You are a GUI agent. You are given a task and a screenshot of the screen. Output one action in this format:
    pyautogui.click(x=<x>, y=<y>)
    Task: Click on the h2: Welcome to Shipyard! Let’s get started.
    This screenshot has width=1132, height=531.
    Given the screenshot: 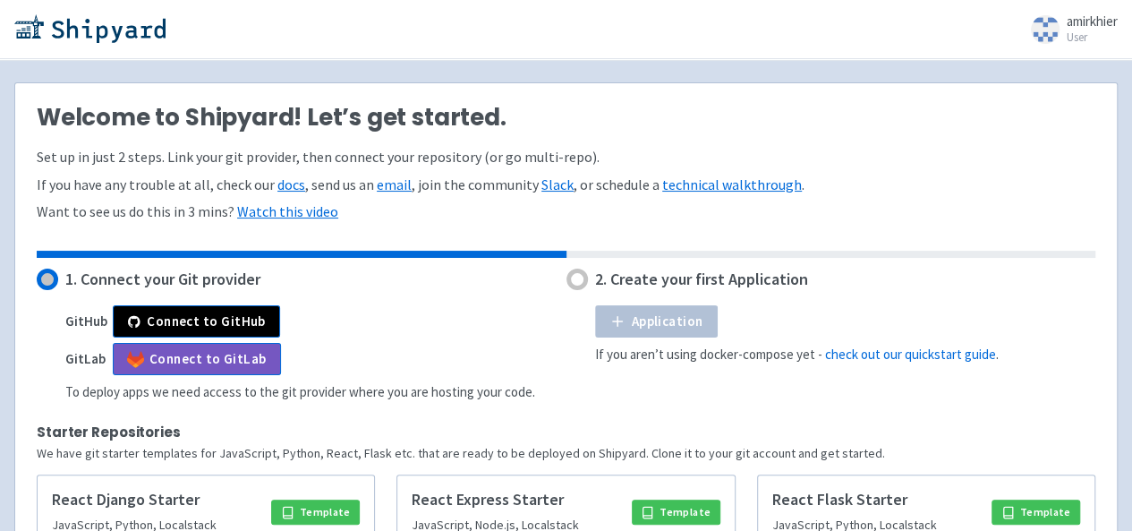 What is the action you would take?
    pyautogui.click(x=566, y=118)
    